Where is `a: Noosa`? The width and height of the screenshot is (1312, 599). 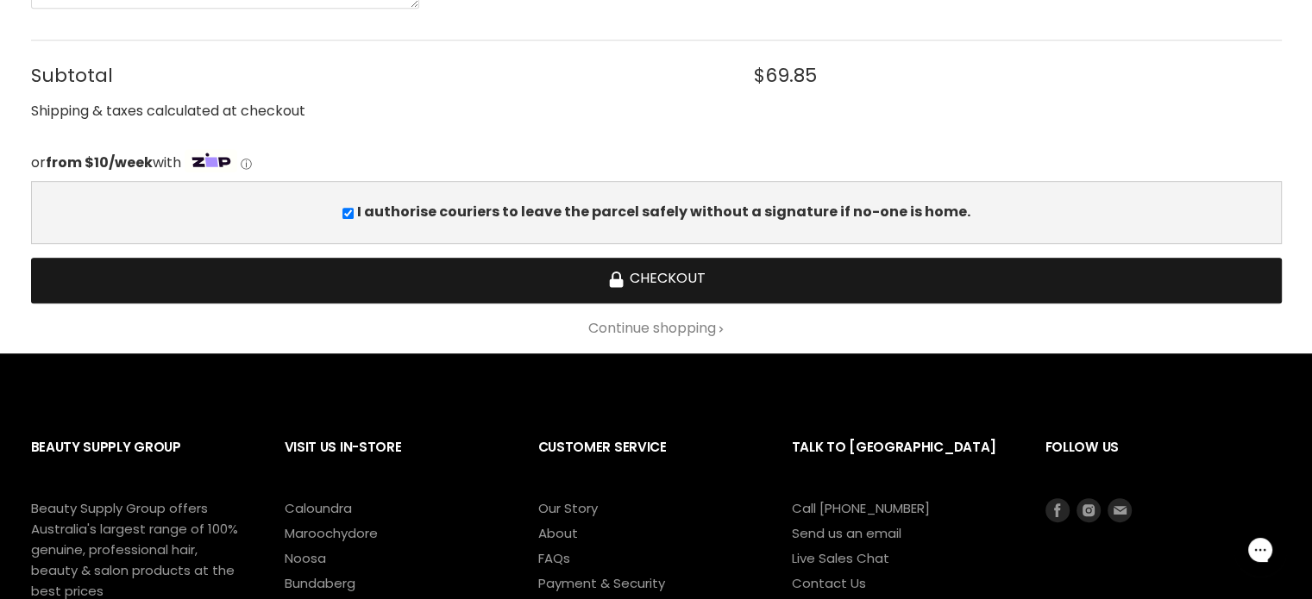 a: Noosa is located at coordinates (305, 558).